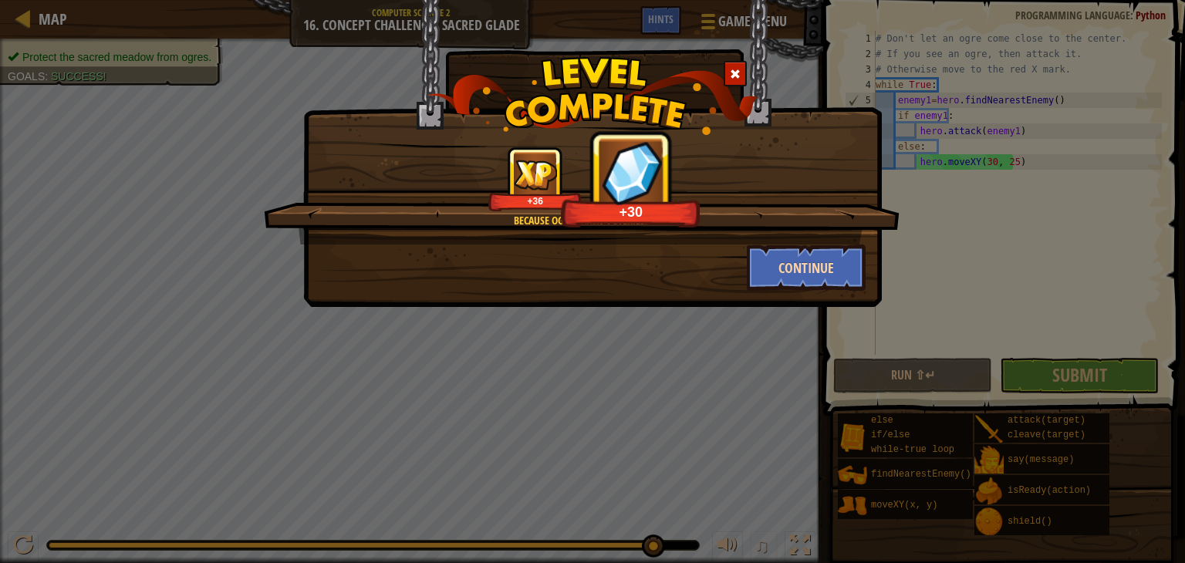 This screenshot has width=1185, height=563. Describe the element at coordinates (536, 174) in the screenshot. I see `img: reward_icon_xp.png` at that location.